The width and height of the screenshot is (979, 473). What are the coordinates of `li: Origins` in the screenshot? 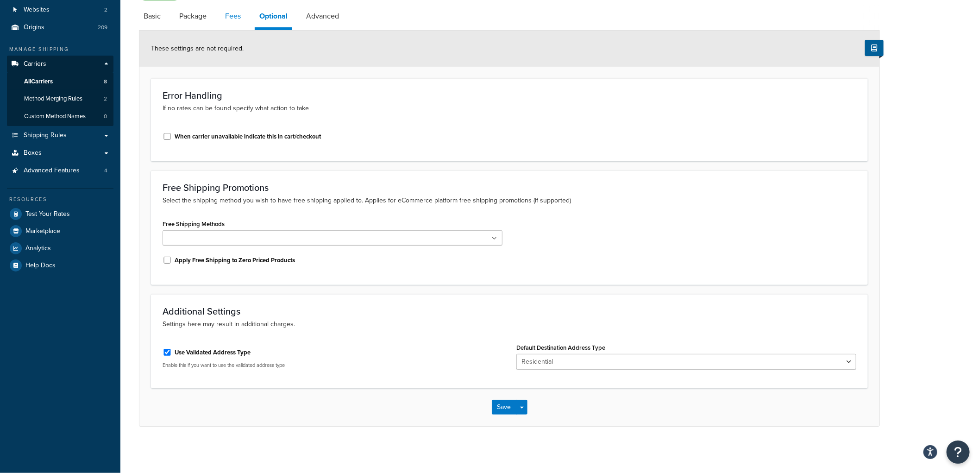 It's located at (60, 27).